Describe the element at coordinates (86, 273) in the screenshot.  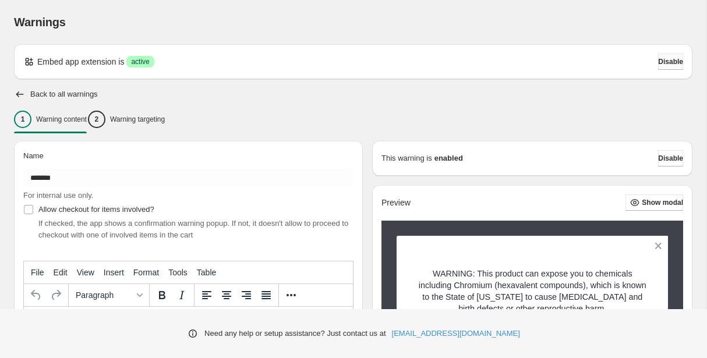
I see `span: View` at that location.